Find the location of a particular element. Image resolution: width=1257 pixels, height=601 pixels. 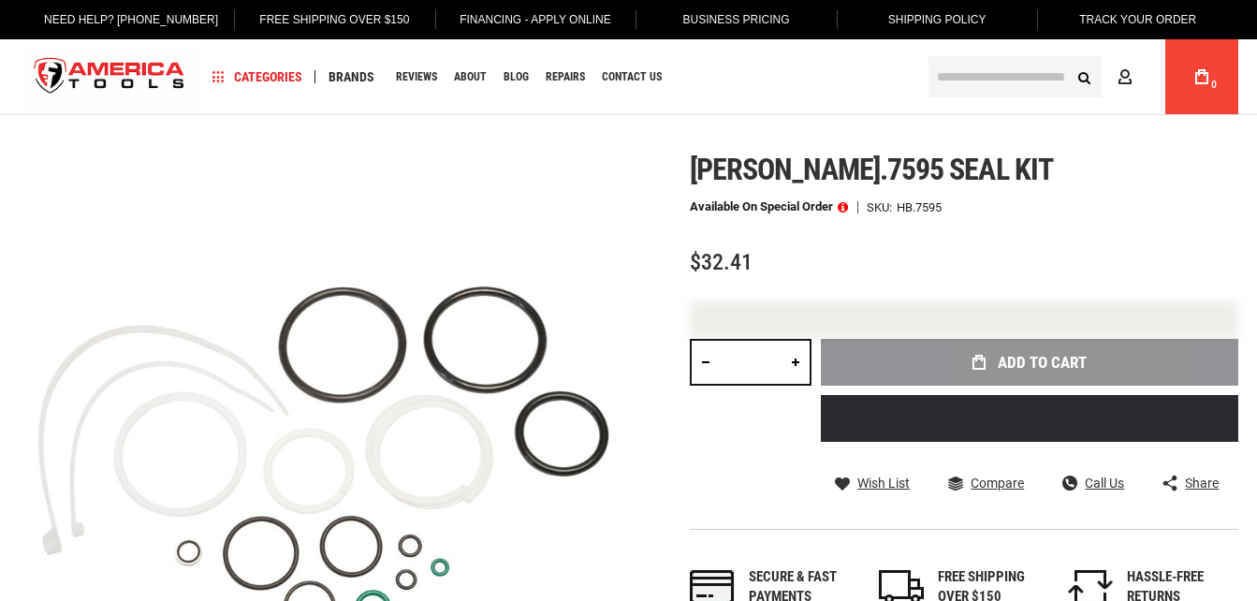

p: Available on Special Order is located at coordinates (769, 207).